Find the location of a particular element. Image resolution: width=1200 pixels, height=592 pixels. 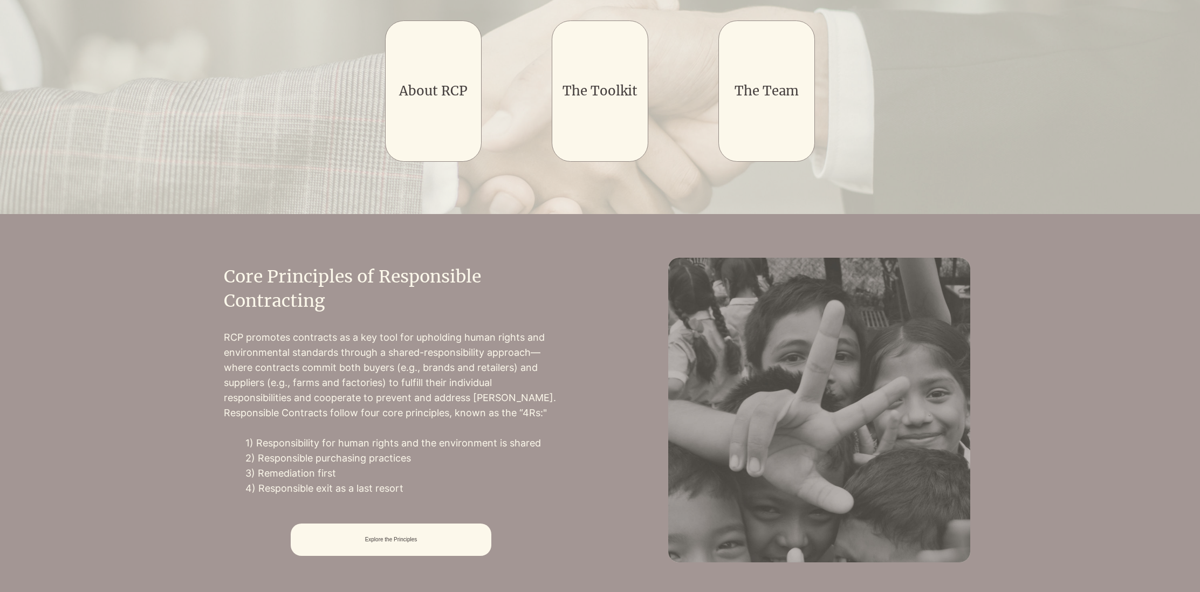

span: Explore the Principles is located at coordinates (391, 539).